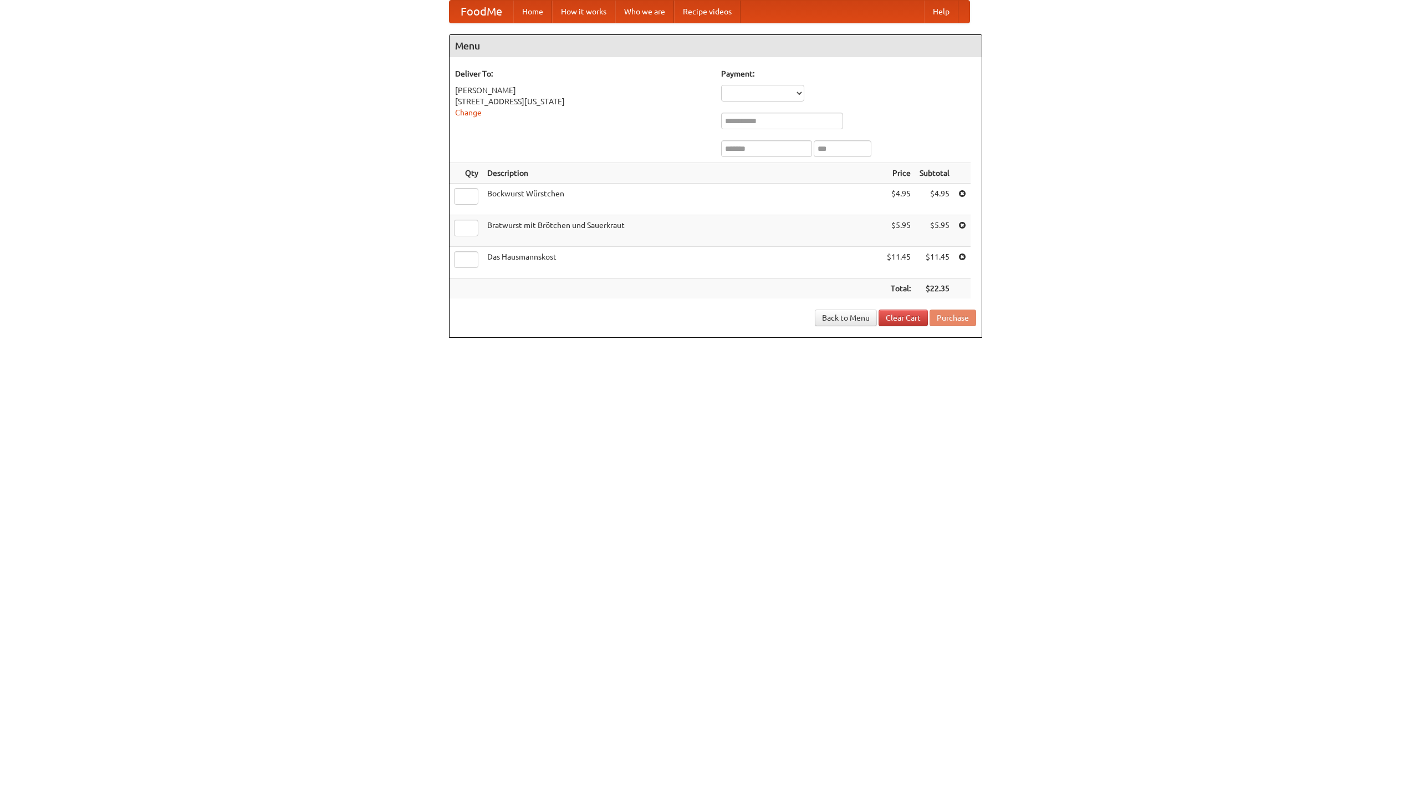 The width and height of the screenshot is (1419, 785). Describe the element at coordinates (846, 318) in the screenshot. I see `a: Back to Menu` at that location.